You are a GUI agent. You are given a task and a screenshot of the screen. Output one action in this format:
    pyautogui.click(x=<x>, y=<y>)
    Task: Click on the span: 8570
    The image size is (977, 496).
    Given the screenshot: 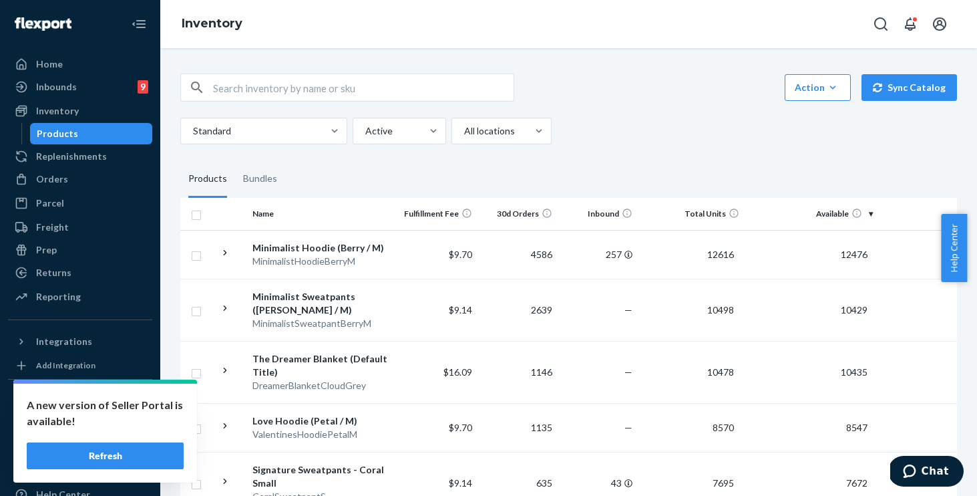 What is the action you would take?
    pyautogui.click(x=724, y=427)
    